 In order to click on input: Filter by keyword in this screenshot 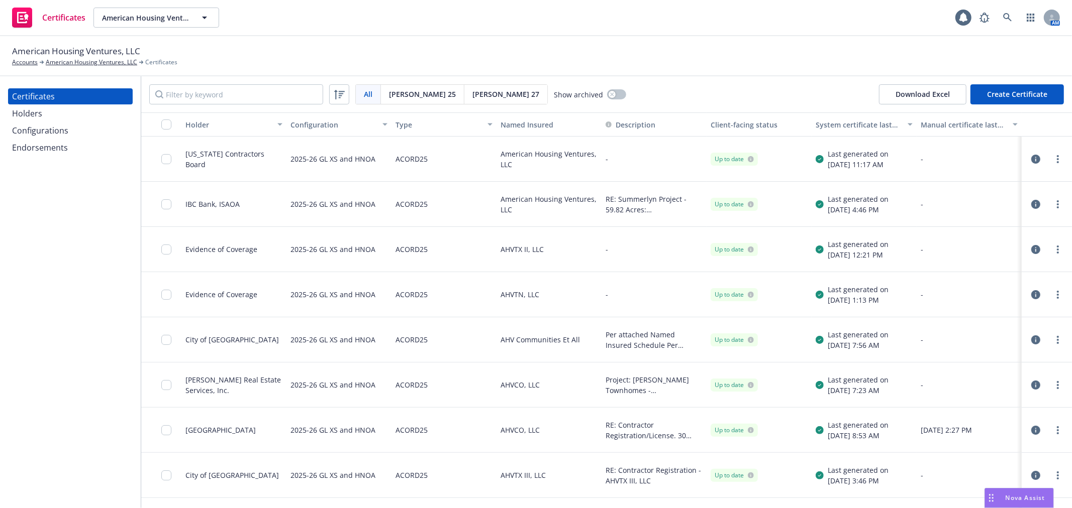, I will do `click(236, 94)`.